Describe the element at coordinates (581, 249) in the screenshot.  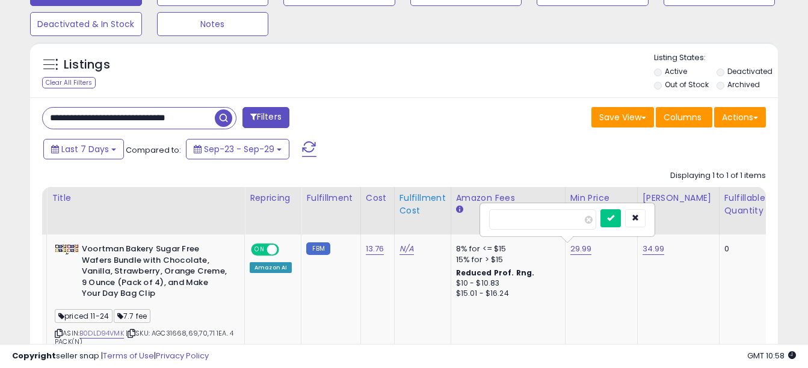
I see `a: 29.99` at that location.